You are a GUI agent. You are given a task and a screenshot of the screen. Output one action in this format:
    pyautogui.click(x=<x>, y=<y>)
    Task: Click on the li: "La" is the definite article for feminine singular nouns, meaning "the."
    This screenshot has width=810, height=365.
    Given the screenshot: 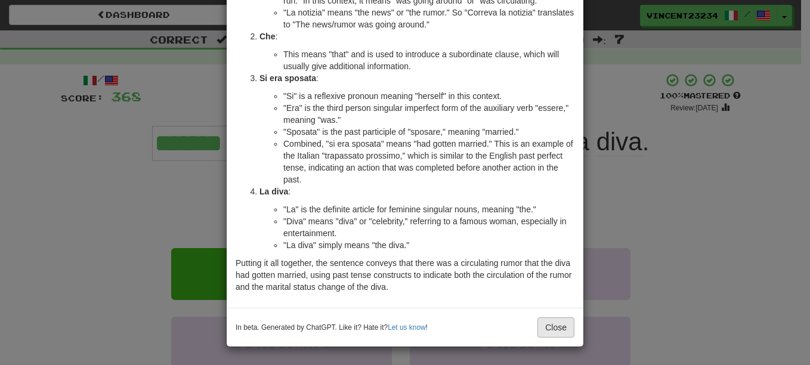 What is the action you would take?
    pyautogui.click(x=429, y=209)
    